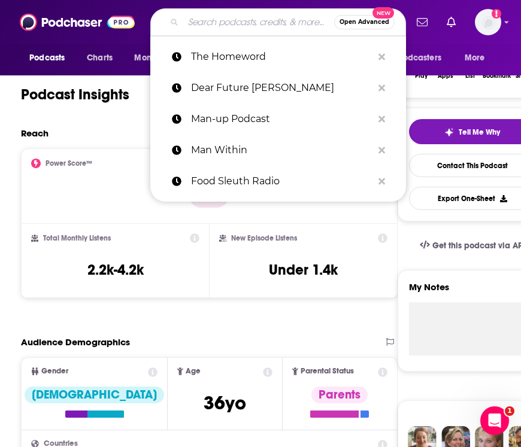 The height and width of the screenshot is (447, 521). Describe the element at coordinates (264, 238) in the screenshot. I see `h2: New Episode Listens` at that location.